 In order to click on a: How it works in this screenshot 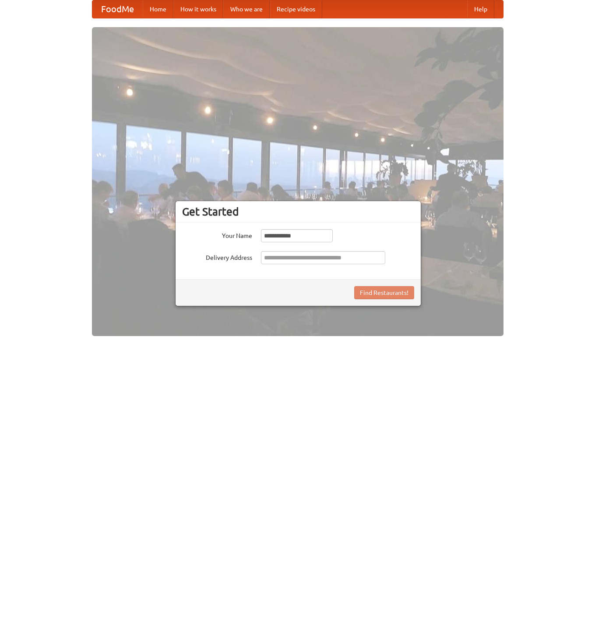, I will do `click(198, 9)`.